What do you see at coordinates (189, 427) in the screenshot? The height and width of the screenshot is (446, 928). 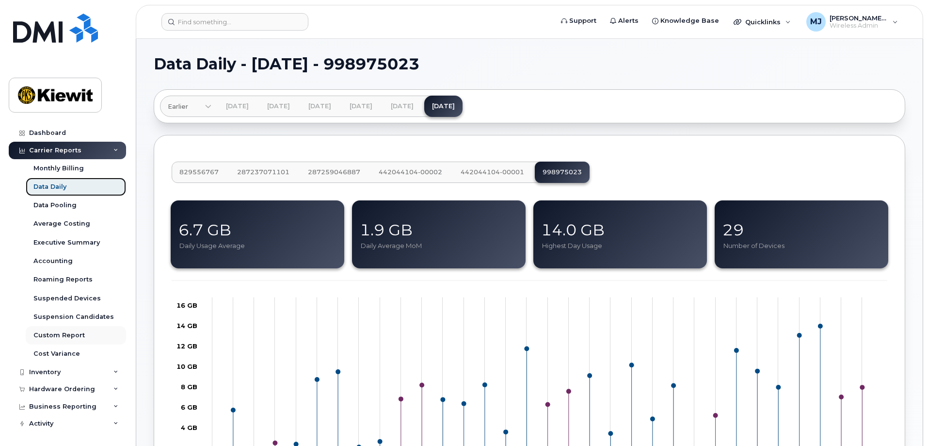 I see `tspan: 4 GB` at bounding box center [189, 427].